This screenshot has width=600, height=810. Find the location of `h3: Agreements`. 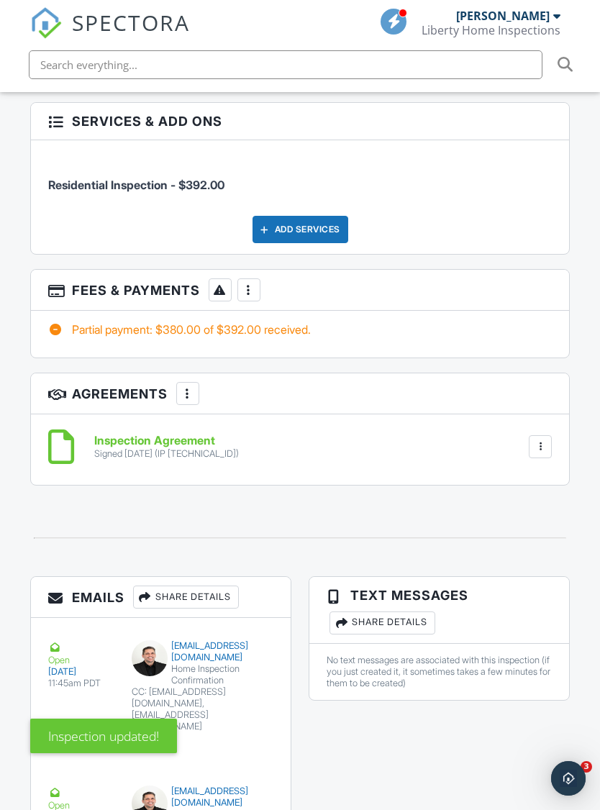

h3: Agreements is located at coordinates (300, 393).